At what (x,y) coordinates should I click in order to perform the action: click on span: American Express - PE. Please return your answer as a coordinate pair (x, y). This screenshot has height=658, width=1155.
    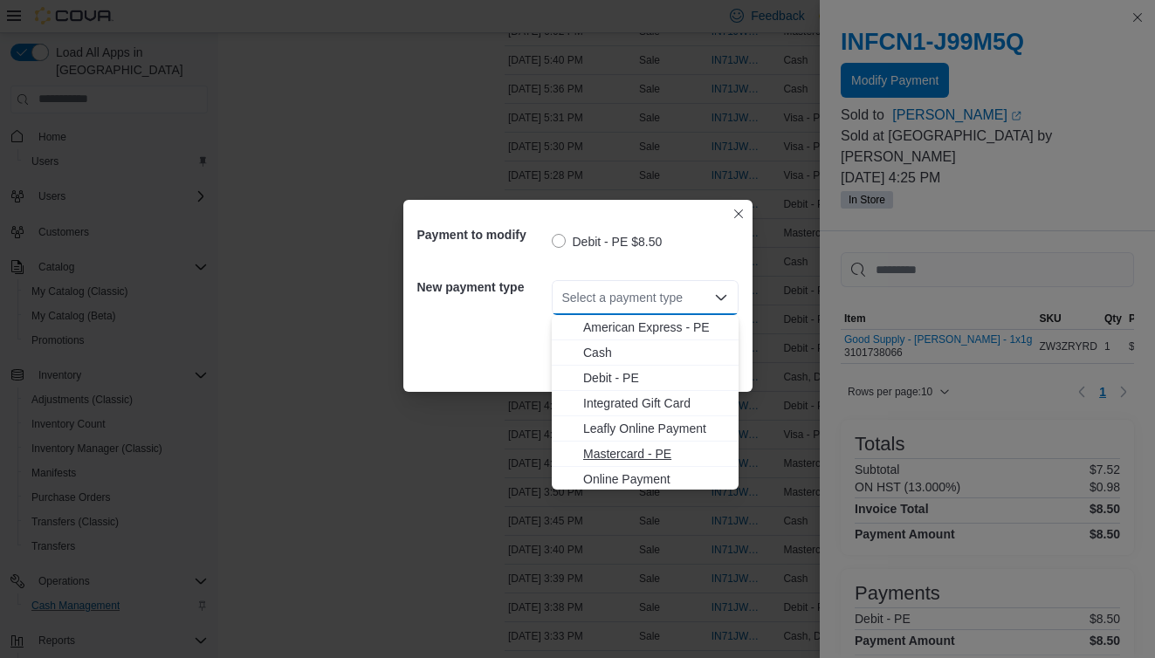
    Looking at the image, I should click on (656, 327).